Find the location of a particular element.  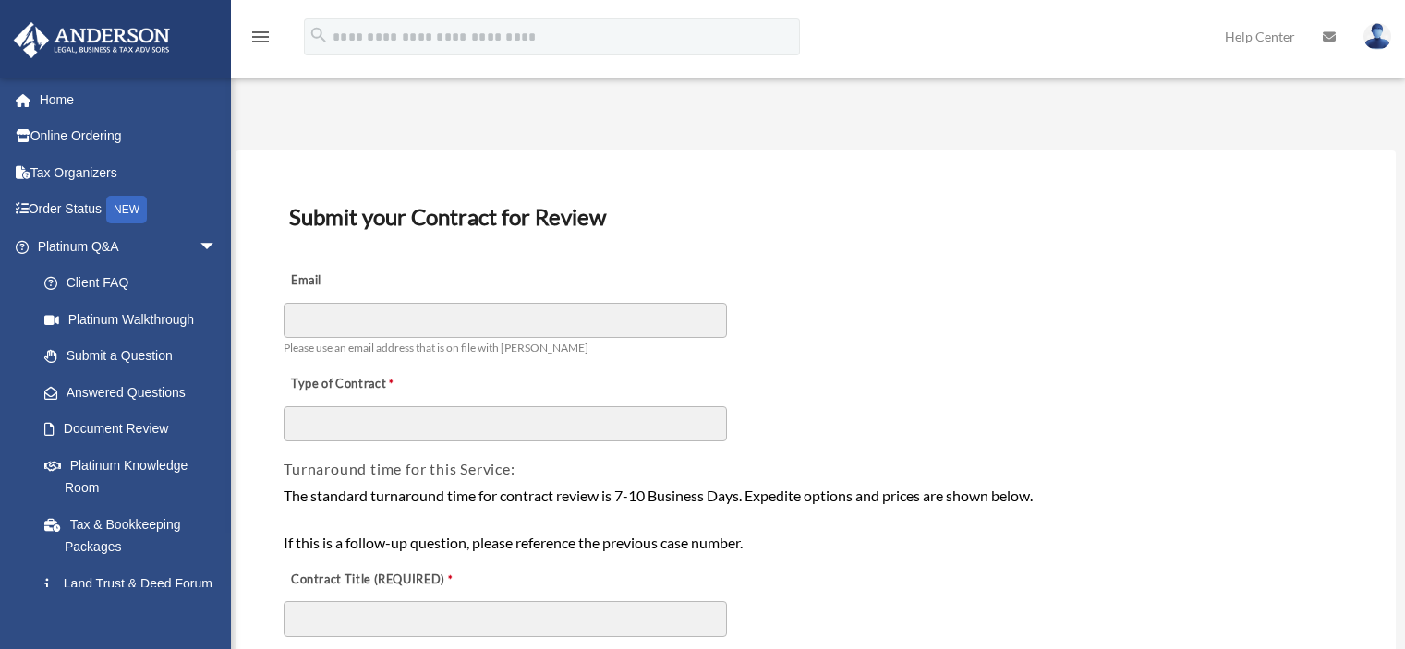

i: menu is located at coordinates (261, 37).